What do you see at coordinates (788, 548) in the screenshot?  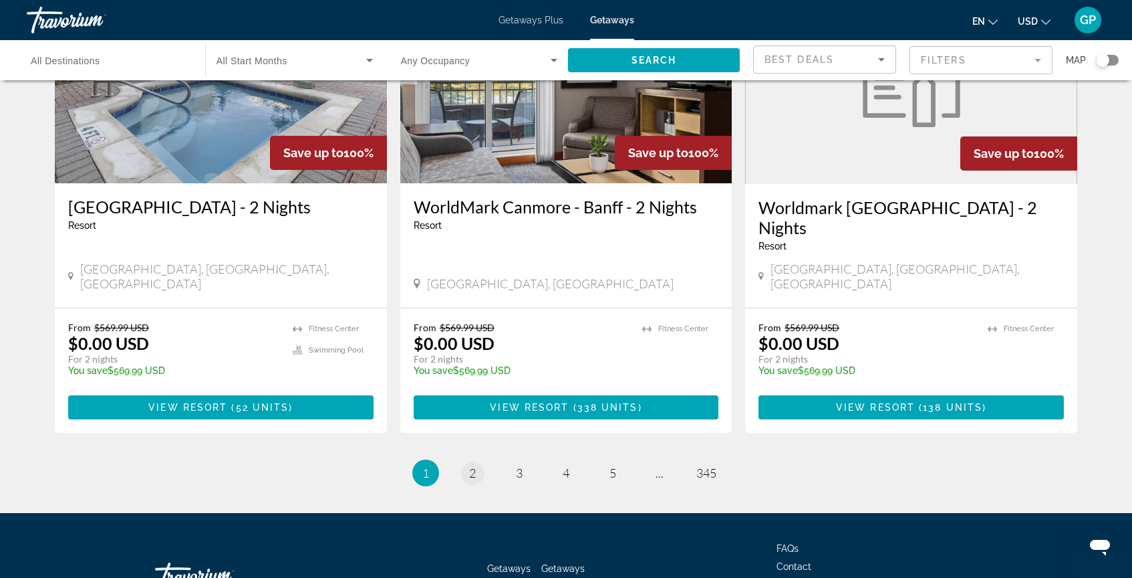 I see `span: FAQs` at bounding box center [788, 548].